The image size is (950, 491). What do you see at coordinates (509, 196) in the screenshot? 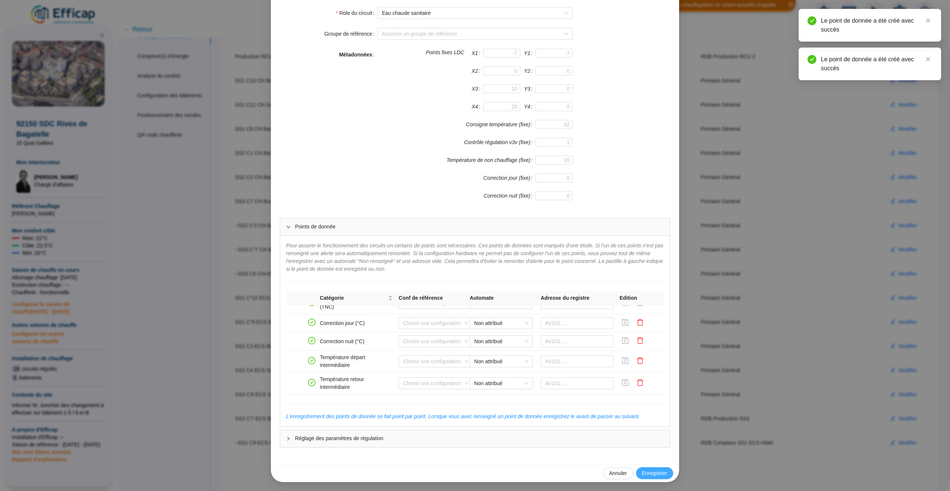
I see `label: Correction nuit (fixe)` at bounding box center [509, 196].